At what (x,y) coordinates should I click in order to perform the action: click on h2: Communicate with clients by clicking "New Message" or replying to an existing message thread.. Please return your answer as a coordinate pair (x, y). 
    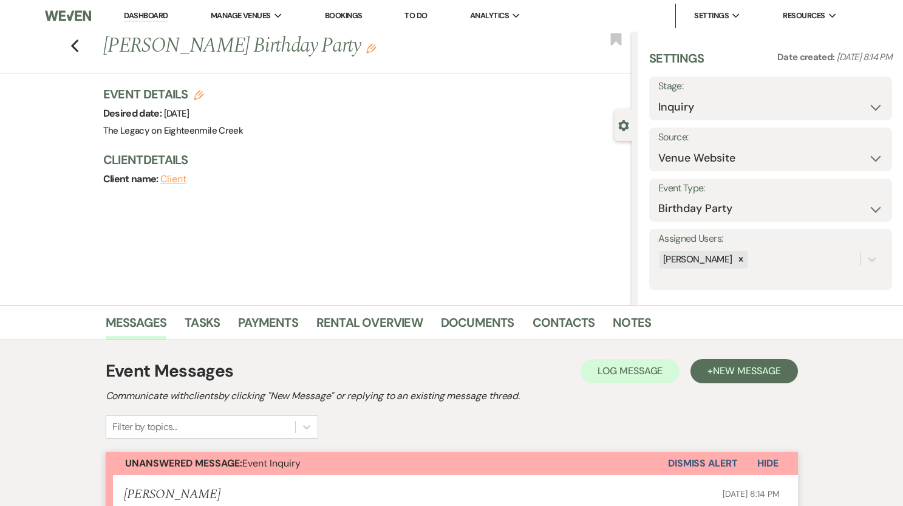
    Looking at the image, I should click on (452, 396).